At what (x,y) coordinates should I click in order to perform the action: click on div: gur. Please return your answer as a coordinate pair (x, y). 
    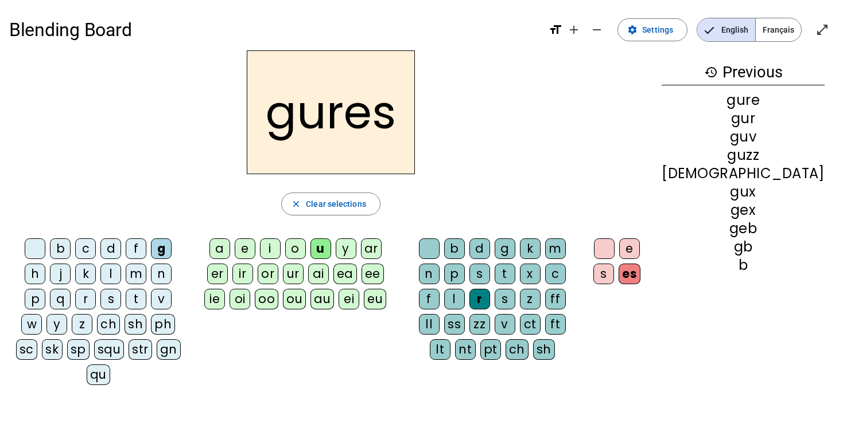
    Looking at the image, I should click on (743, 119).